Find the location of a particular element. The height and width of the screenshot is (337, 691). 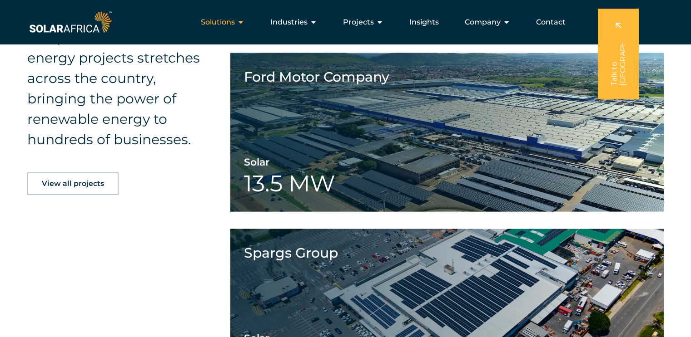

nav: Menu is located at coordinates (343, 22).